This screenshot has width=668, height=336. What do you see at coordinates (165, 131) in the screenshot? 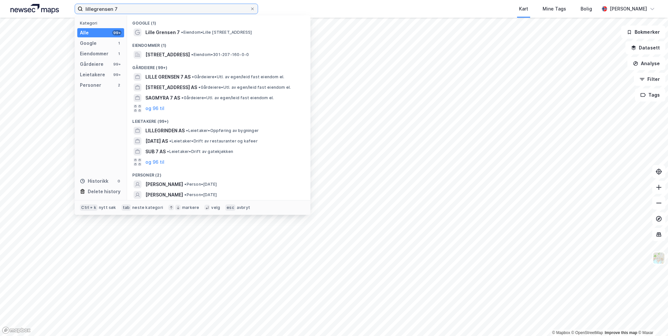
I see `span: LILLEGRINDEN AS` at bounding box center [165, 131].